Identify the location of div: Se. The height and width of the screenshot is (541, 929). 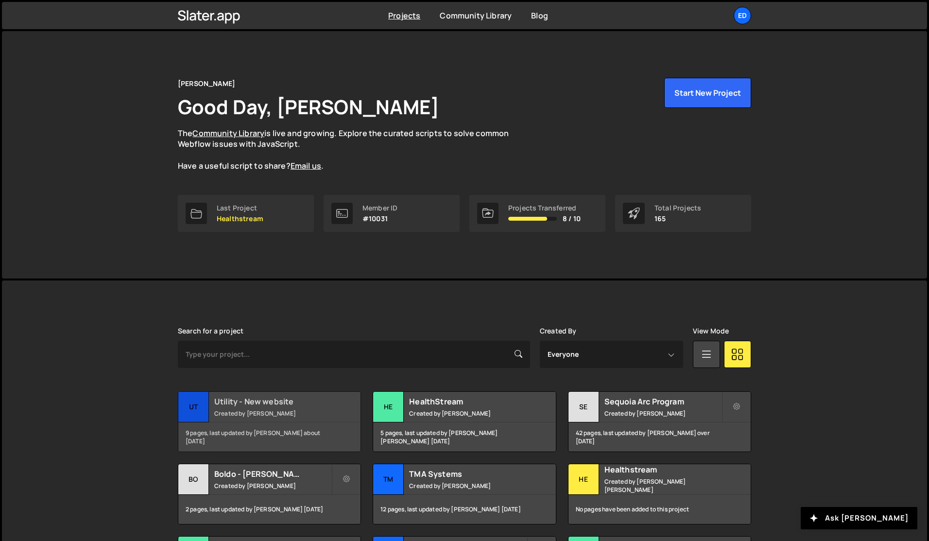
(583, 407).